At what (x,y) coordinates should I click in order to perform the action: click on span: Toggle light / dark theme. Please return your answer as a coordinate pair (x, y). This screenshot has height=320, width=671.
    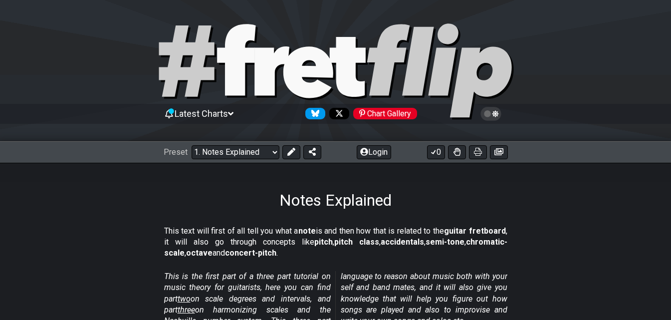
    Looking at the image, I should click on (491, 114).